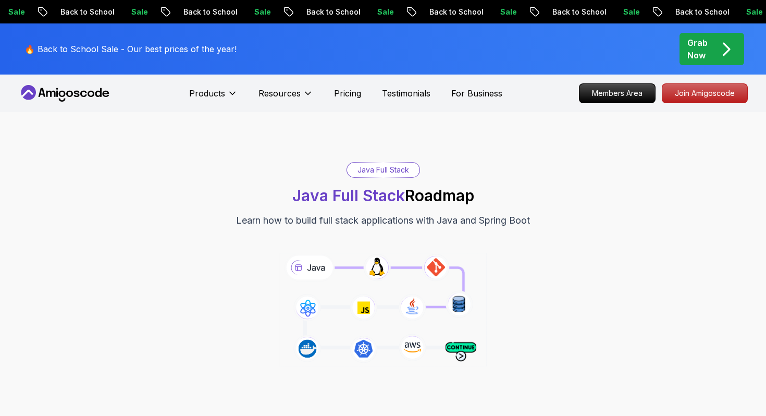 The height and width of the screenshot is (416, 766). What do you see at coordinates (383, 220) in the screenshot?
I see `p: Learn how to build full stack applications with Java and Spring Boot` at bounding box center [383, 220].